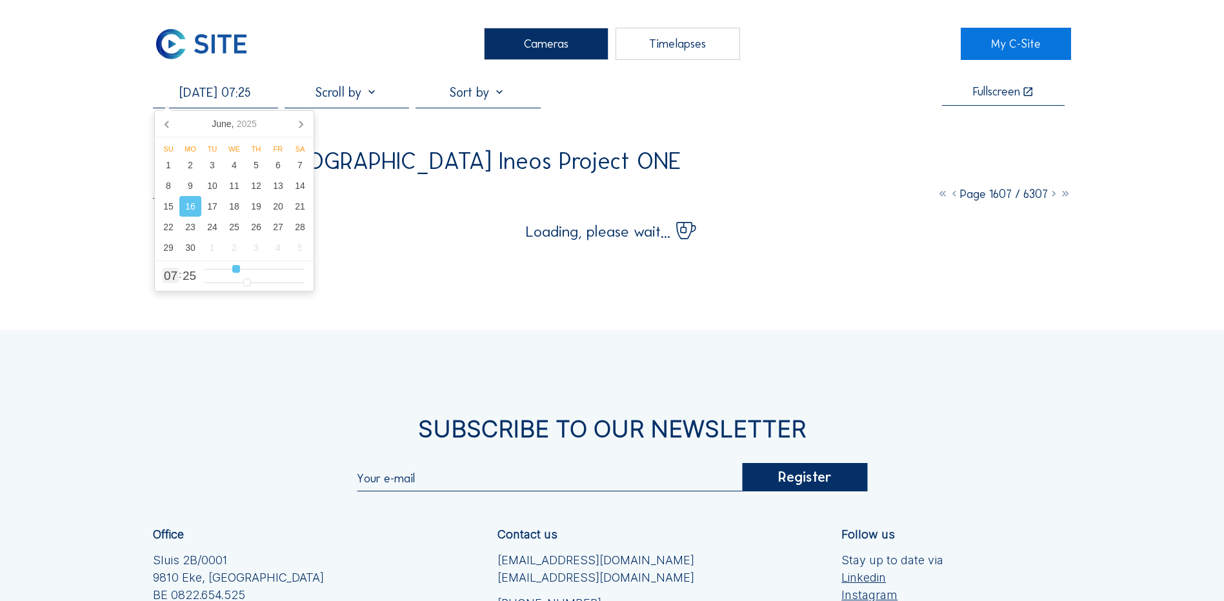 This screenshot has height=601, width=1224. What do you see at coordinates (278, 207) in the screenshot?
I see `div: 20` at bounding box center [278, 207].